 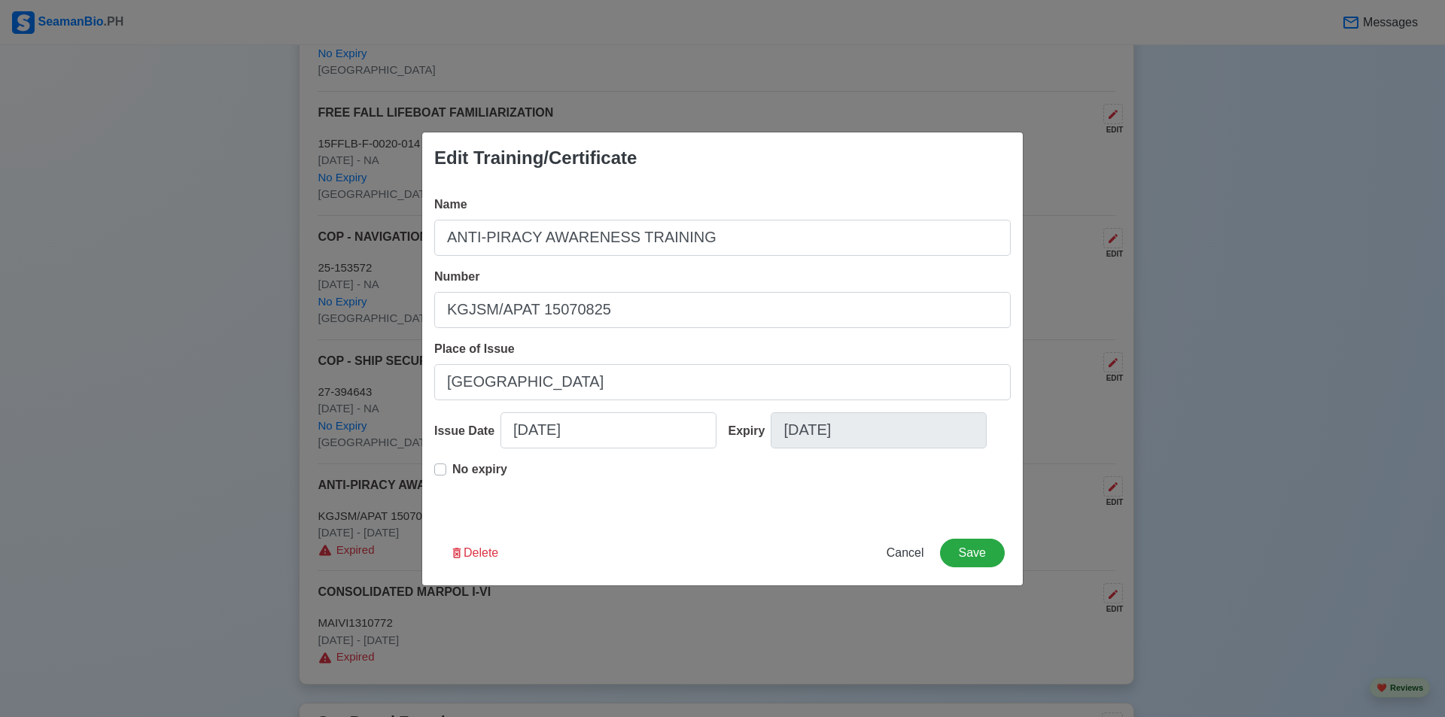 What do you see at coordinates (474, 553) in the screenshot?
I see `button: Delete` at bounding box center [474, 553].